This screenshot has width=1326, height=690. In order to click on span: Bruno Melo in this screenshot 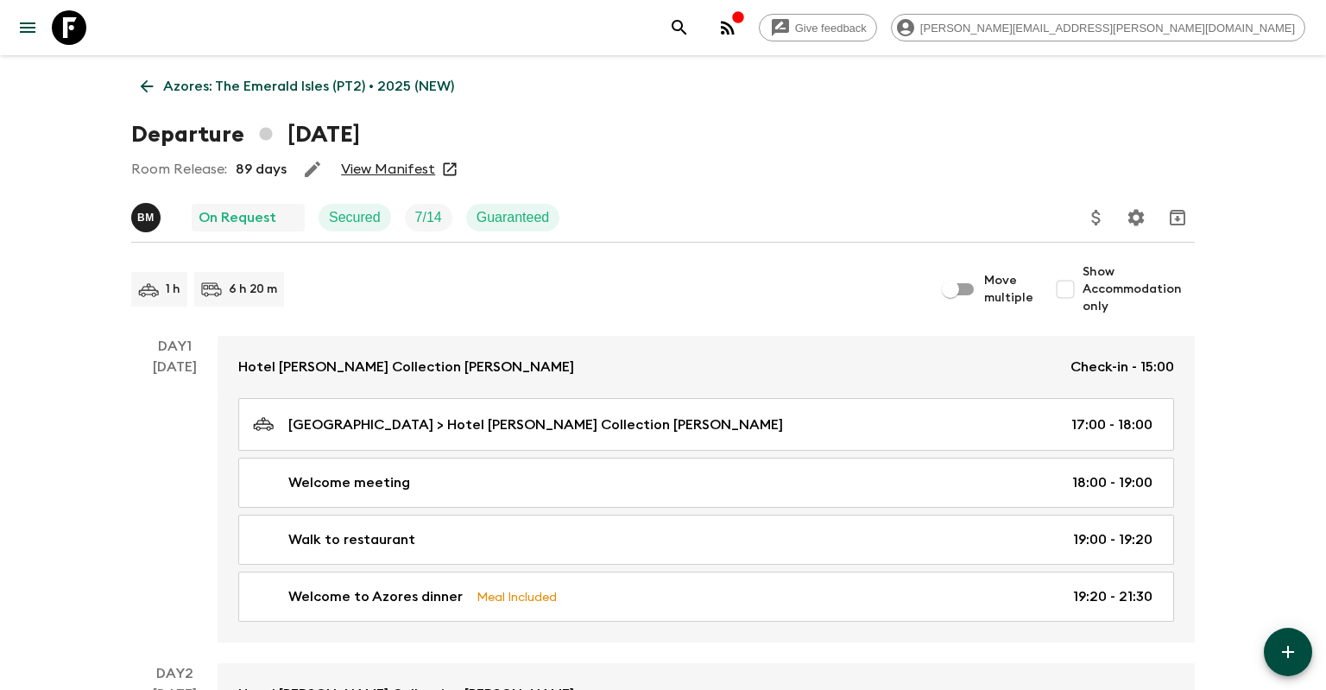, I will do `click(148, 215)`.